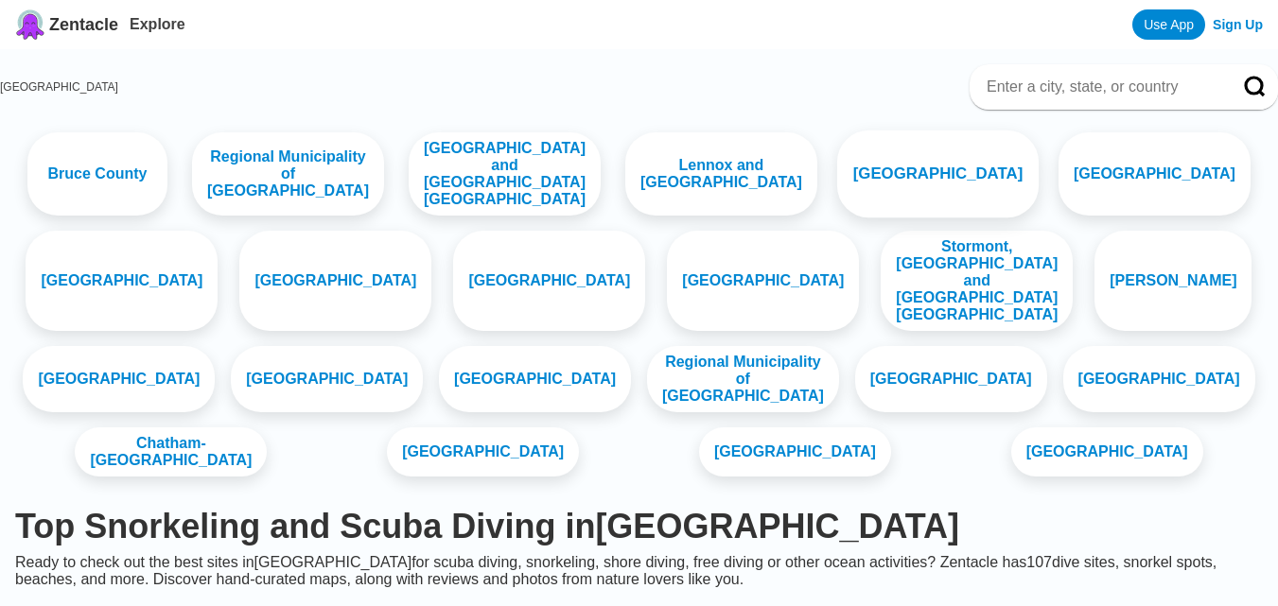 The image size is (1278, 606). What do you see at coordinates (1238, 25) in the screenshot?
I see `a: Sign Up` at bounding box center [1238, 25].